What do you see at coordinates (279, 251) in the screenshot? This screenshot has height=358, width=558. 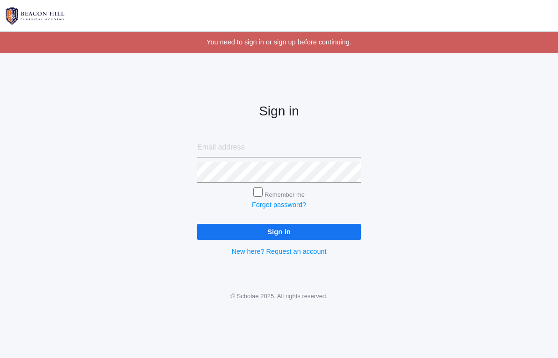 I see `a: New here? Request an account` at bounding box center [279, 251].